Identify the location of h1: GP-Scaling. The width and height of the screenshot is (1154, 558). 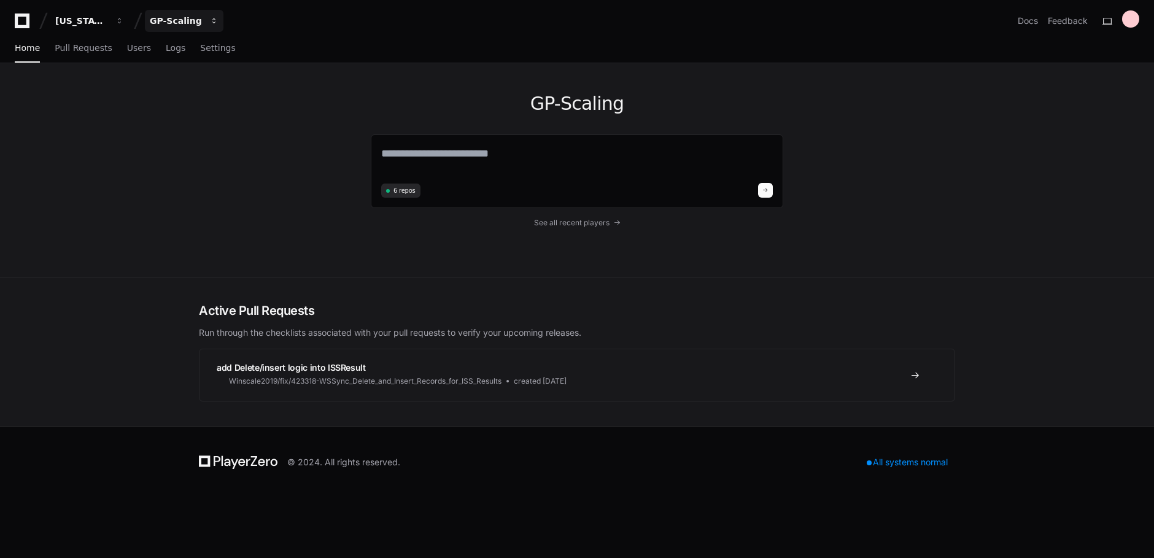
(577, 104).